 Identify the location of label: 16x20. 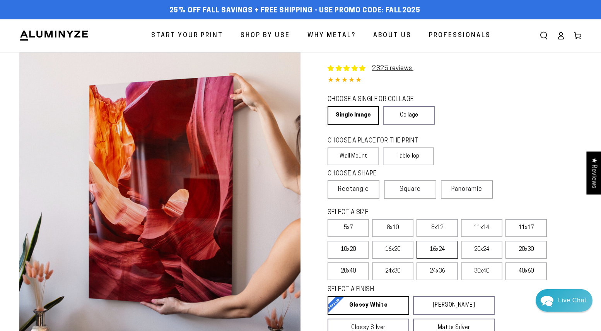
(392, 249).